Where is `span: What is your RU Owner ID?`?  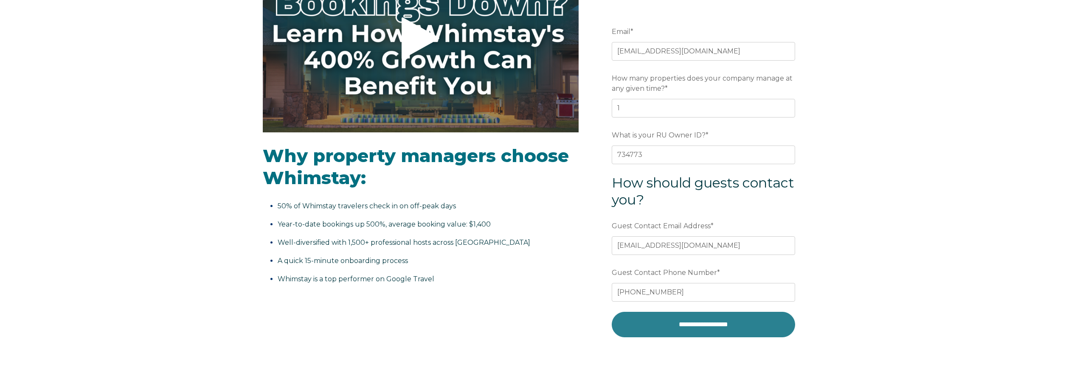
span: What is your RU Owner ID? is located at coordinates (659, 135).